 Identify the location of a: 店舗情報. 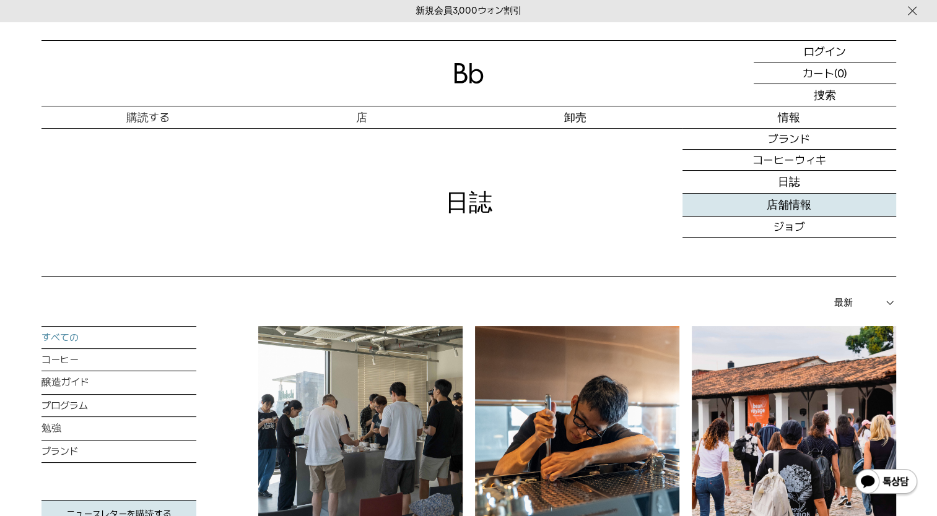
(789, 205).